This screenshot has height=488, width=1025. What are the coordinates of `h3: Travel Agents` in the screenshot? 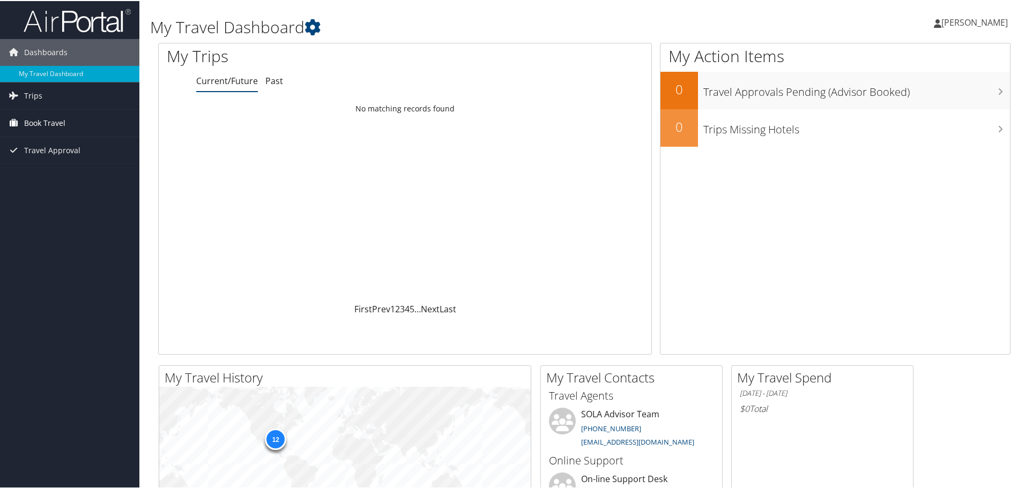 It's located at (631, 395).